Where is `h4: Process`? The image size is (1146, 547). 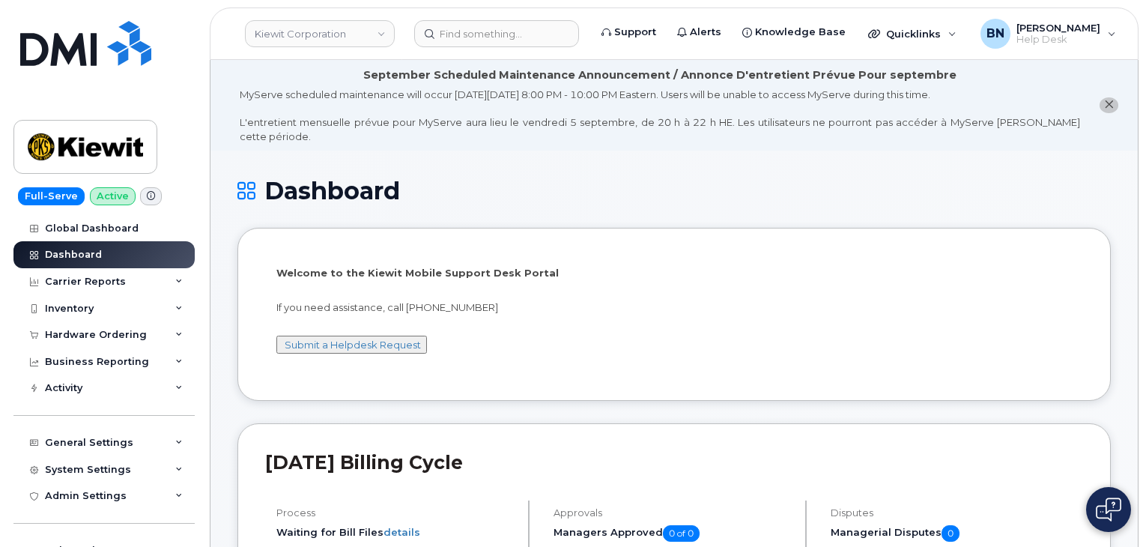
h4: Process is located at coordinates (396, 512).